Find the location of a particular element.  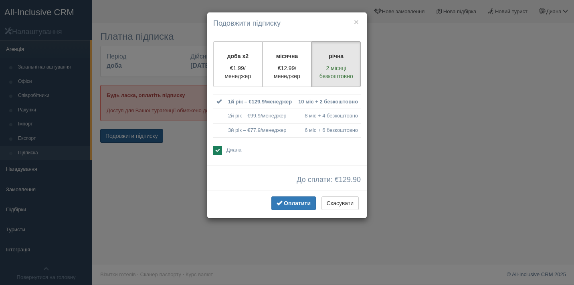

span: Диана is located at coordinates (234, 149).